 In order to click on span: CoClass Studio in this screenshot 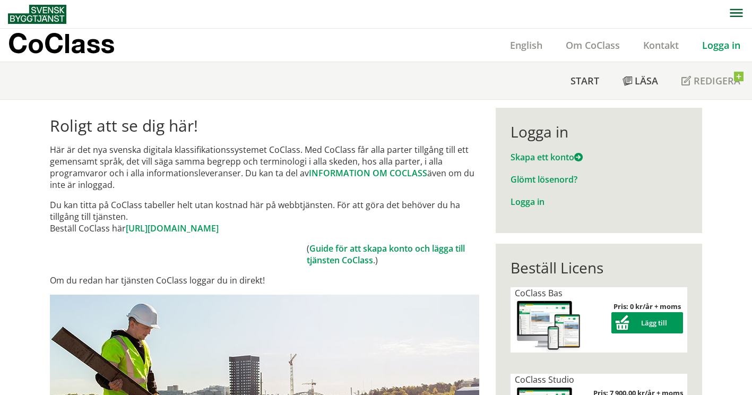, I will do `click(544, 379)`.